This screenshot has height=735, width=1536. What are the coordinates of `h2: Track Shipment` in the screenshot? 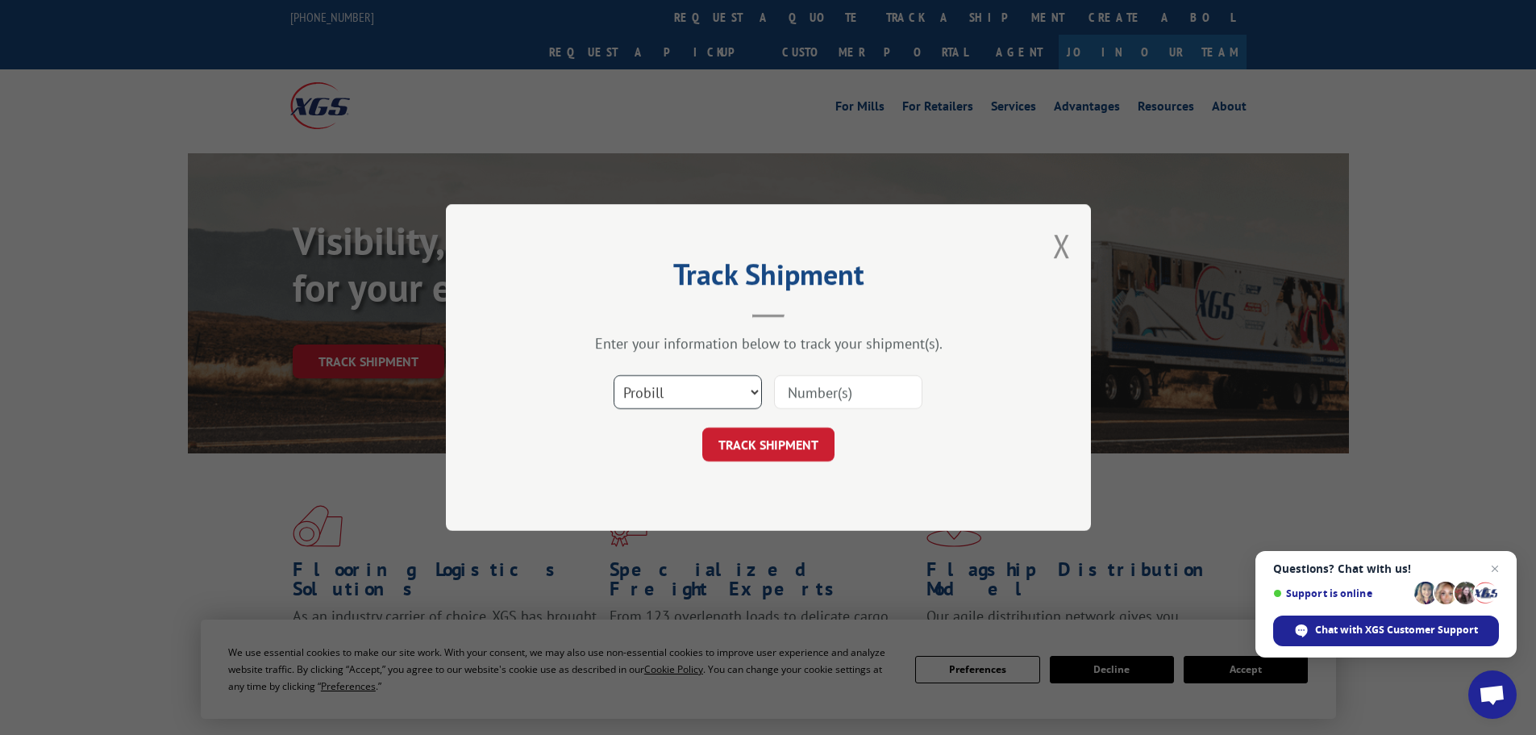 It's located at (768, 278).